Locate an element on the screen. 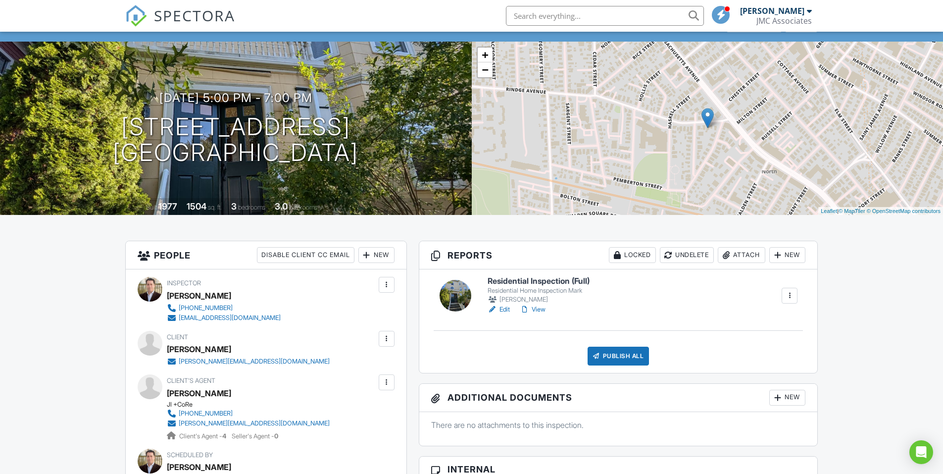 The image size is (943, 474). span: bathrooms is located at coordinates (303, 207).